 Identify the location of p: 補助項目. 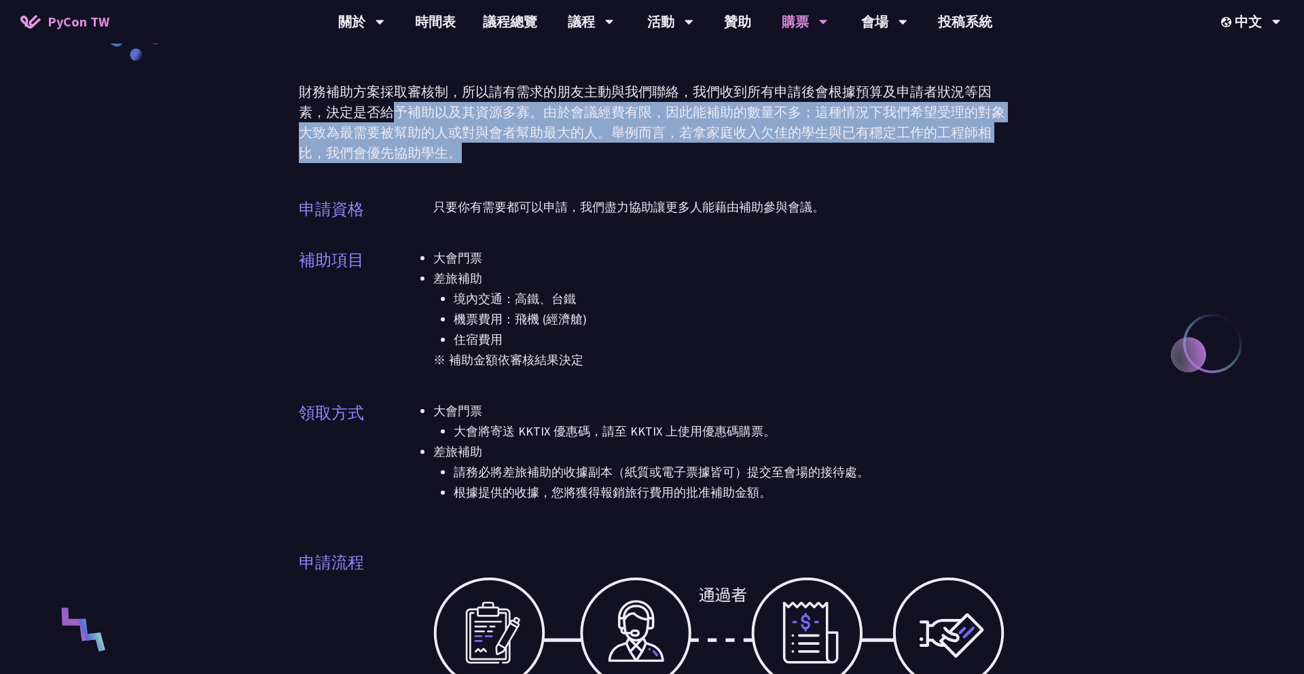
(331, 260).